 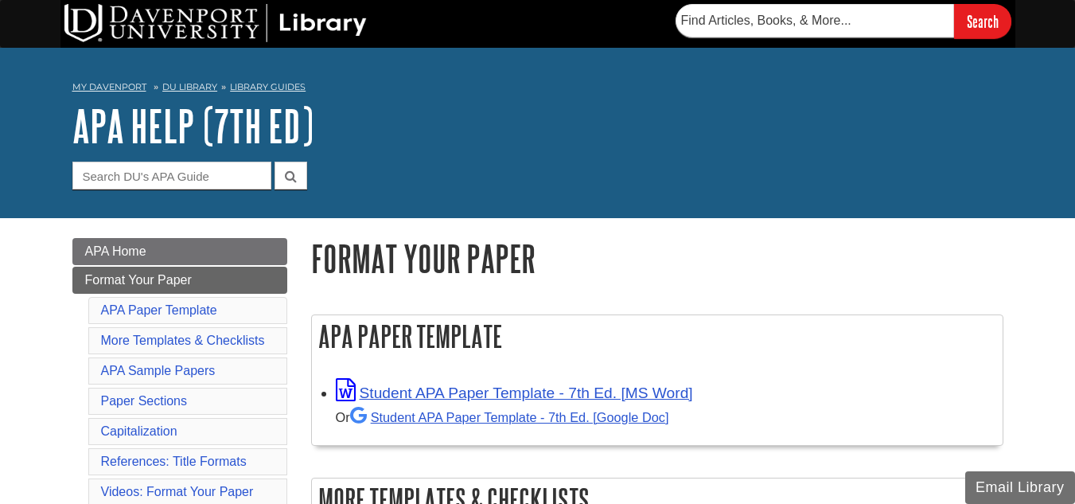 What do you see at coordinates (815, 21) in the screenshot?
I see `input: Find Articles, Books, & More...` at bounding box center [815, 21].